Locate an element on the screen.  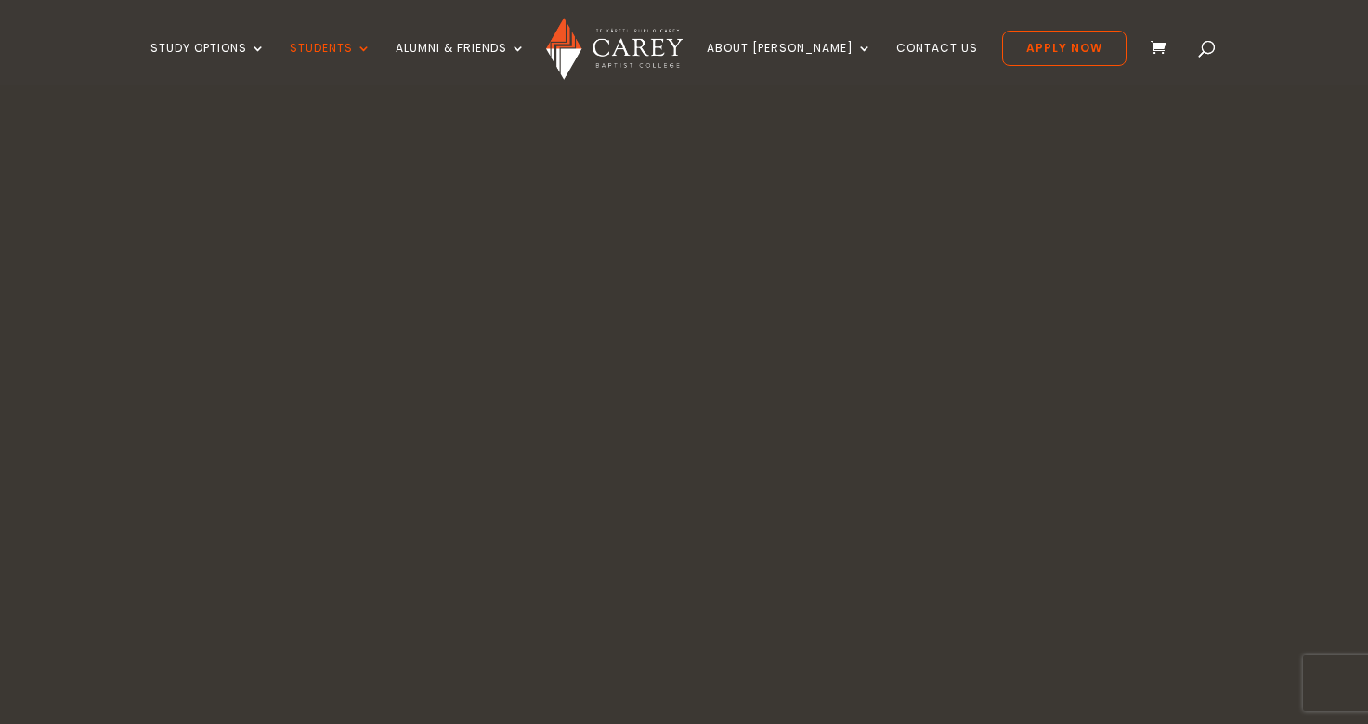
a: Study Options is located at coordinates (208, 63).